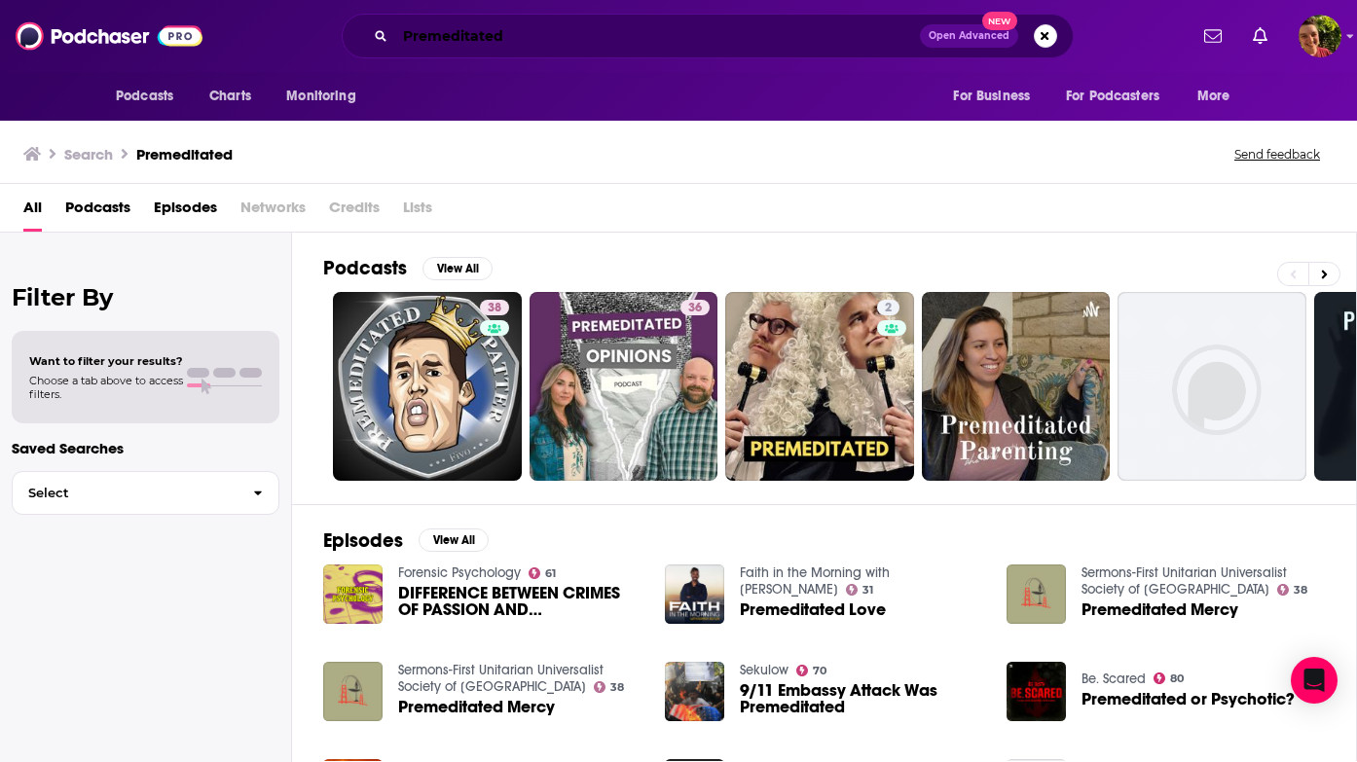 This screenshot has height=762, width=1357. I want to click on span: Want to filter your results?, so click(106, 361).